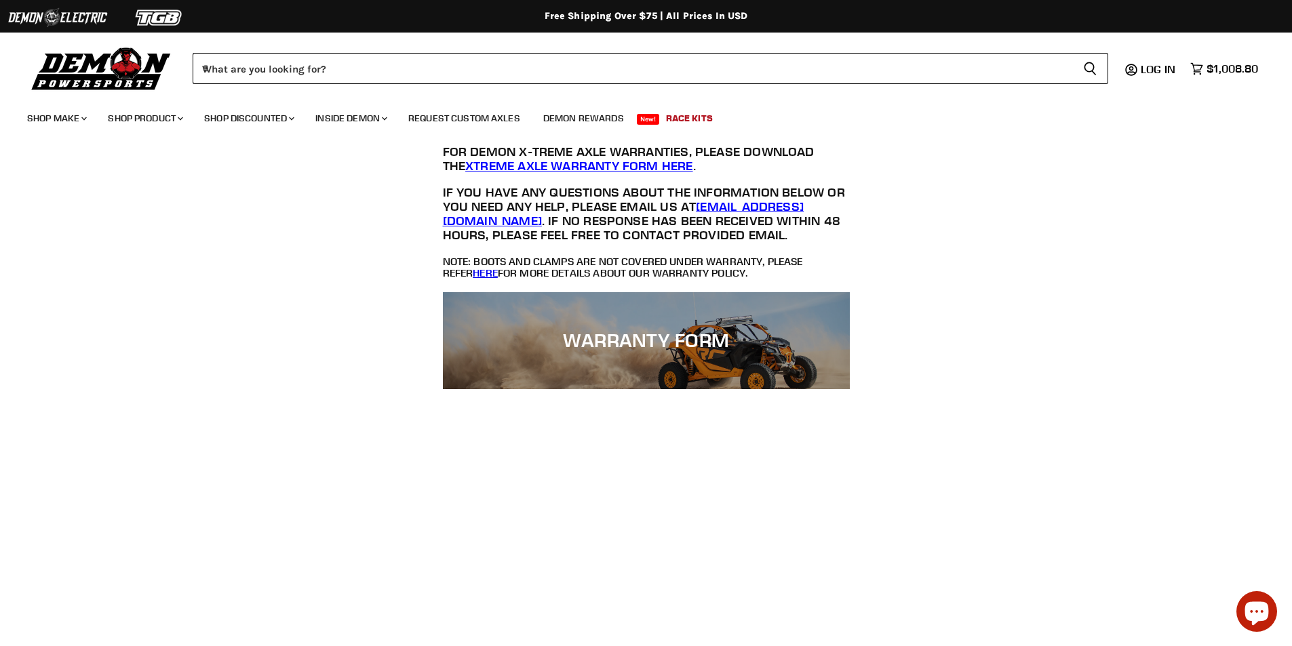 The height and width of the screenshot is (646, 1292). Describe the element at coordinates (58, 18) in the screenshot. I see `img: Demon Electric Logo 2` at that location.